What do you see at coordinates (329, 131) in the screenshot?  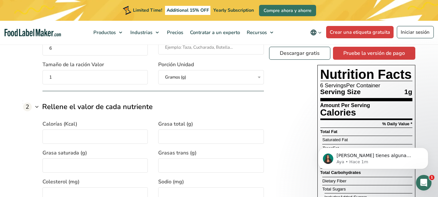 I see `strong: Total Fat` at bounding box center [329, 131].